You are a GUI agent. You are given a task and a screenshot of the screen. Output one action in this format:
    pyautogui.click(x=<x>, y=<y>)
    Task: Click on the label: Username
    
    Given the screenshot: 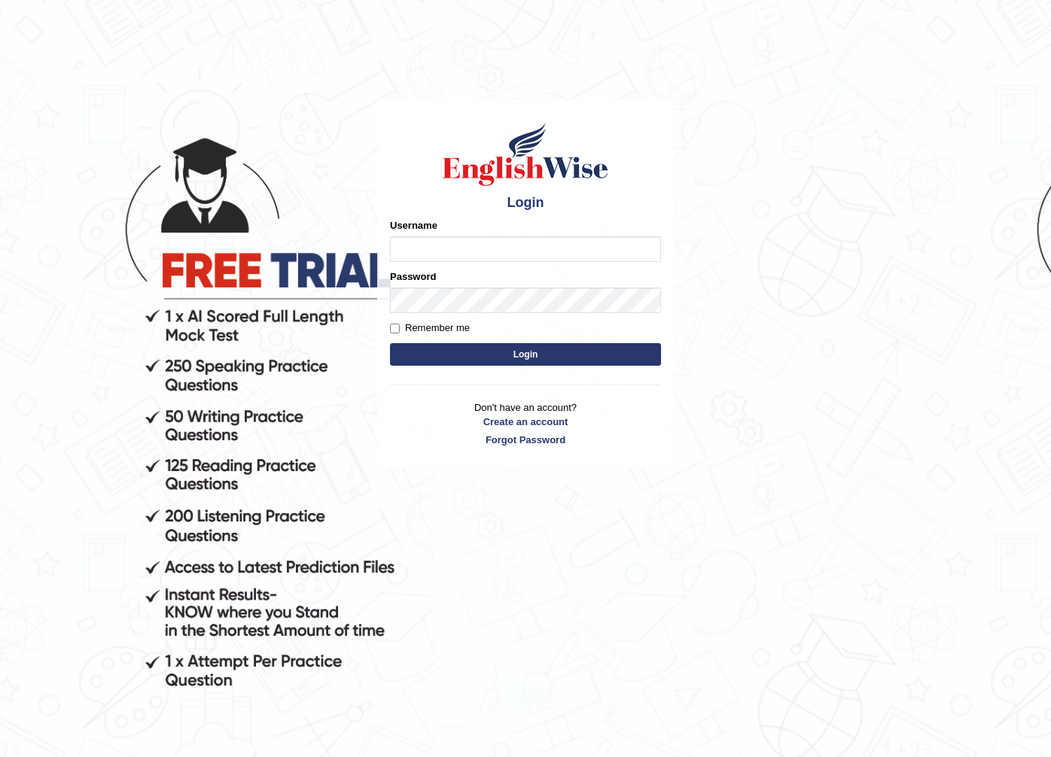 What is the action you would take?
    pyautogui.click(x=413, y=225)
    